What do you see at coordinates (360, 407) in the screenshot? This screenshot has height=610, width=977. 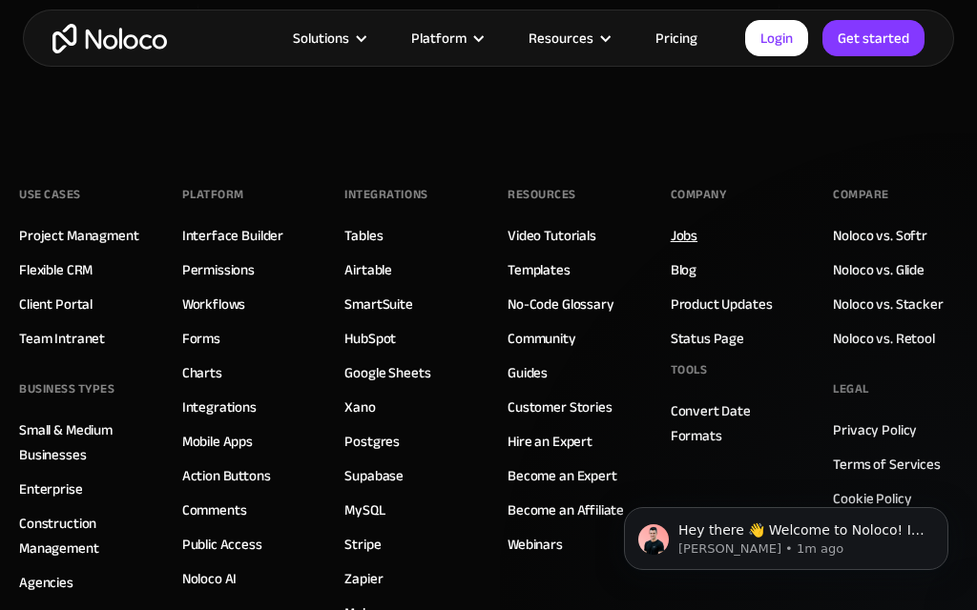 I see `a: Xano` at bounding box center [360, 407].